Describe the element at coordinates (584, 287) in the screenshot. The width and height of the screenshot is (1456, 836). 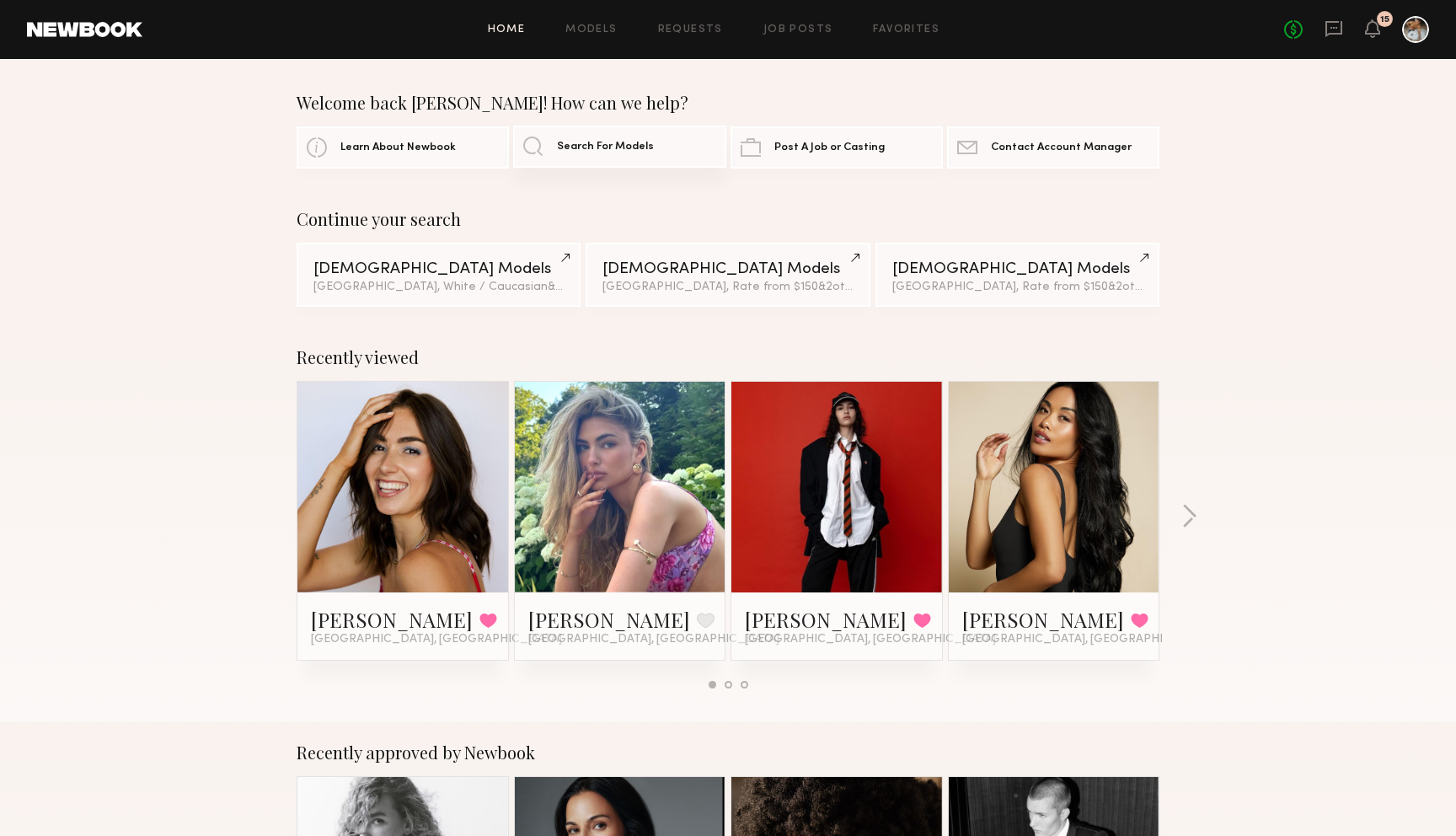
I see `span: & 1 other filter` at that location.